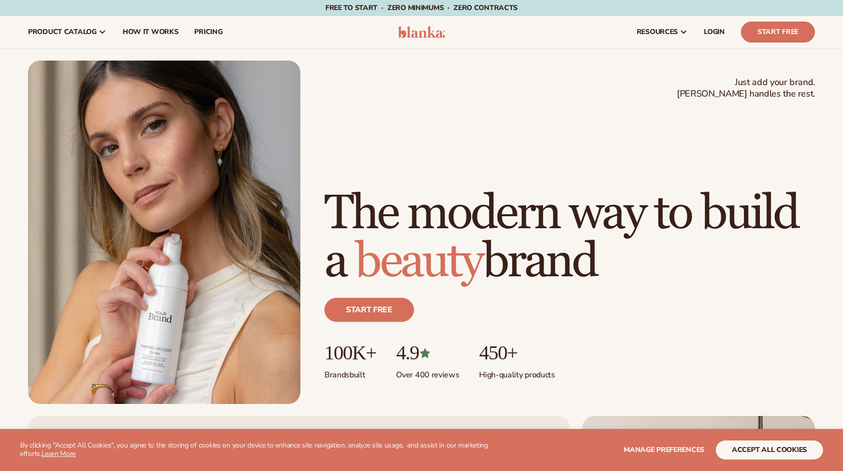  I want to click on h1: The modern way to build a brand, so click(570, 238).